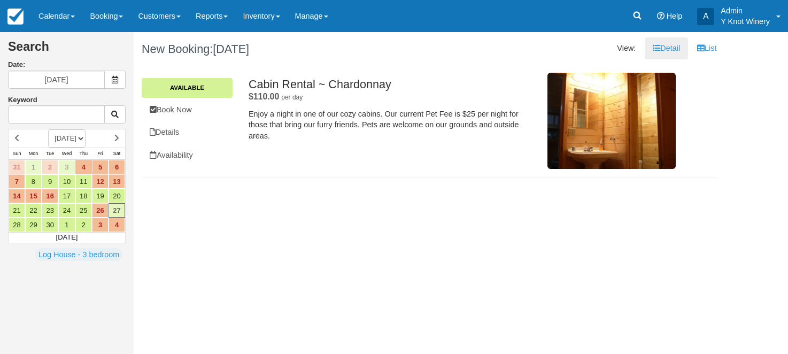 The height and width of the screenshot is (354, 788). What do you see at coordinates (187, 110) in the screenshot?
I see `a: Book Now` at bounding box center [187, 110].